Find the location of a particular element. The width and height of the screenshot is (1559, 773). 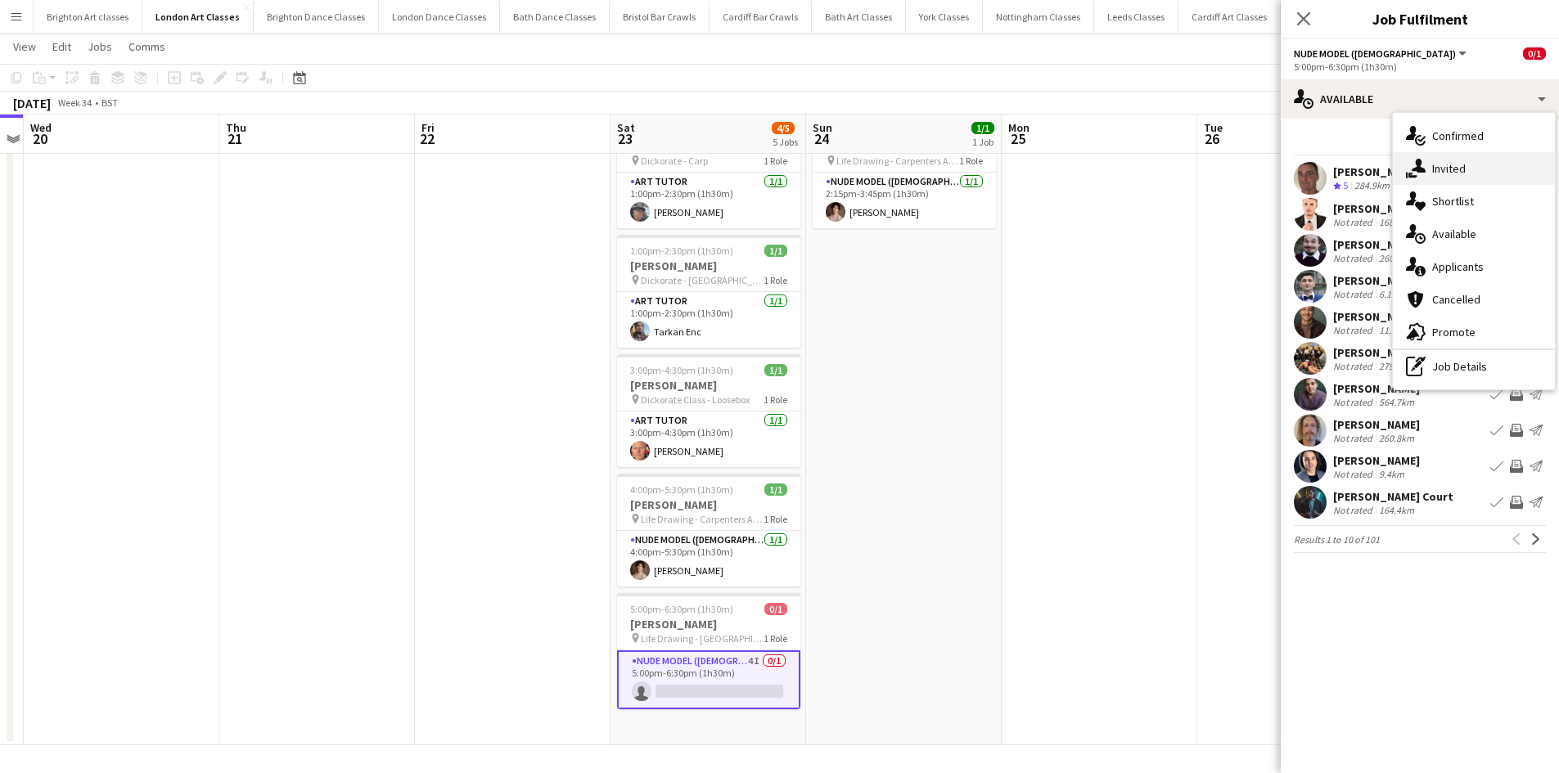

div: Promote is located at coordinates (1474, 332).